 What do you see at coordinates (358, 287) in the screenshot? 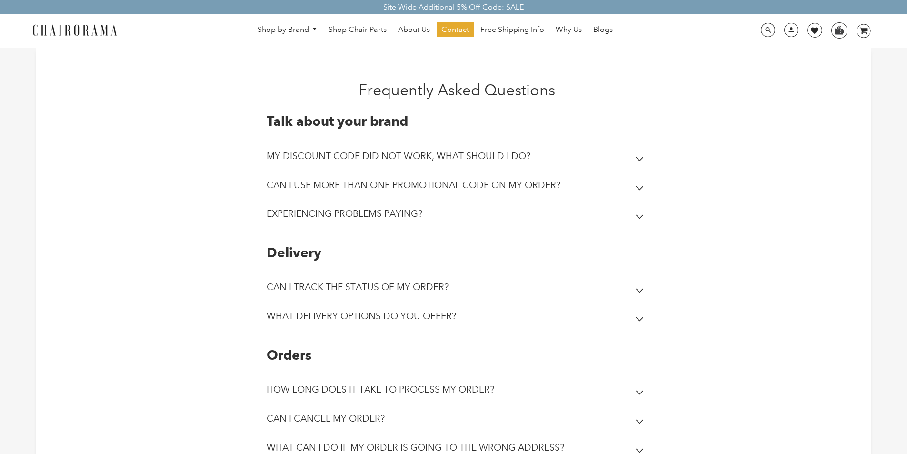
I see `h2: CAN I TRACK THE STATUS OF MY ORDER?` at bounding box center [358, 287].